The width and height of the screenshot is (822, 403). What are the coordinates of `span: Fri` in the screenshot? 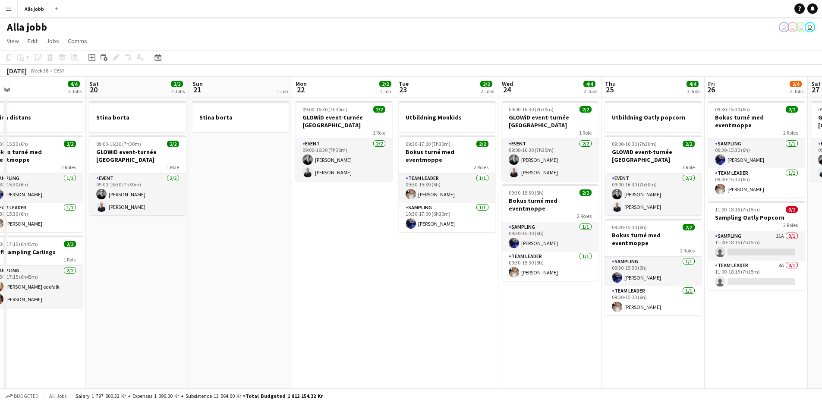 It's located at (711, 84).